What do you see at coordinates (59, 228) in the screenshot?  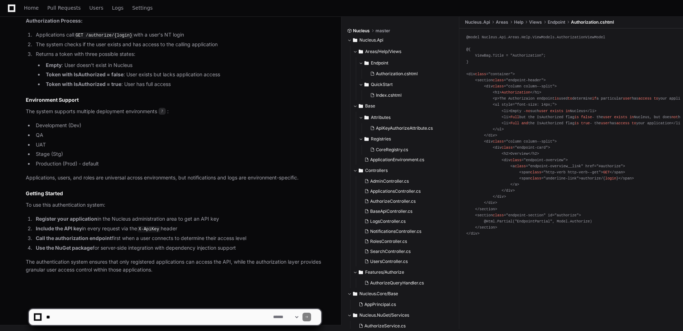 I see `strong: Include the API key` at bounding box center [59, 228].